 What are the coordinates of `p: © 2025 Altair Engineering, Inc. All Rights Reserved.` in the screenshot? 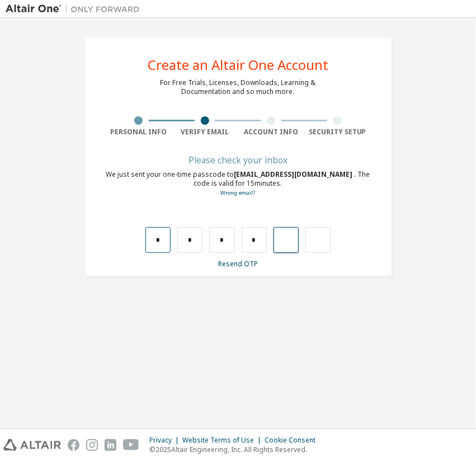 It's located at (236, 450).